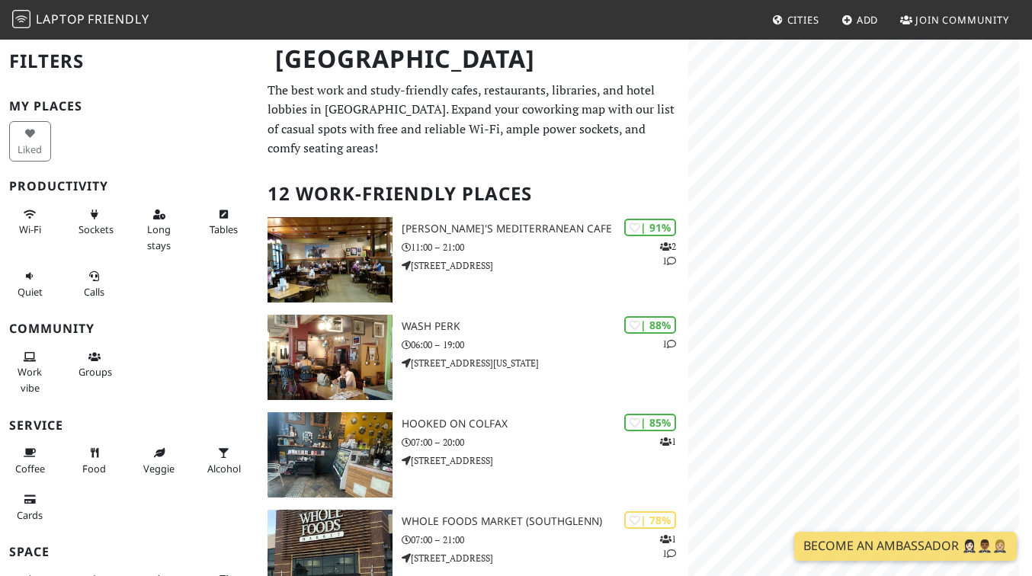  Describe the element at coordinates (94, 292) in the screenshot. I see `span: Video/audio calls` at that location.